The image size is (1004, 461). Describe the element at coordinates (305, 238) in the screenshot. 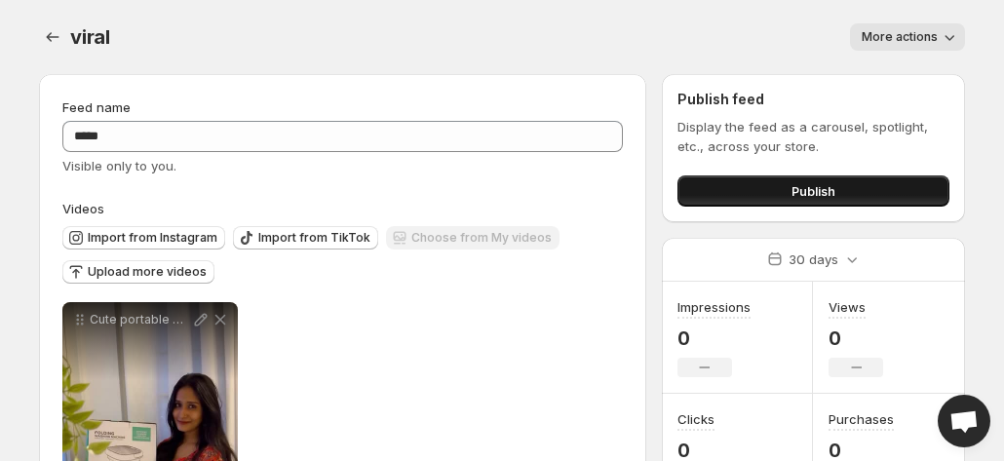

I see `button: Import from TikTok` at that location.